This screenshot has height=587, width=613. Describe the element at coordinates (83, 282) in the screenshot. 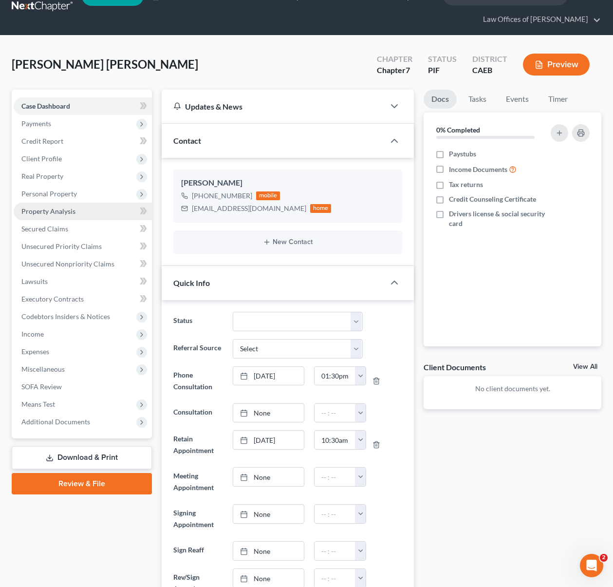

I see `a: Lawsuits` at that location.